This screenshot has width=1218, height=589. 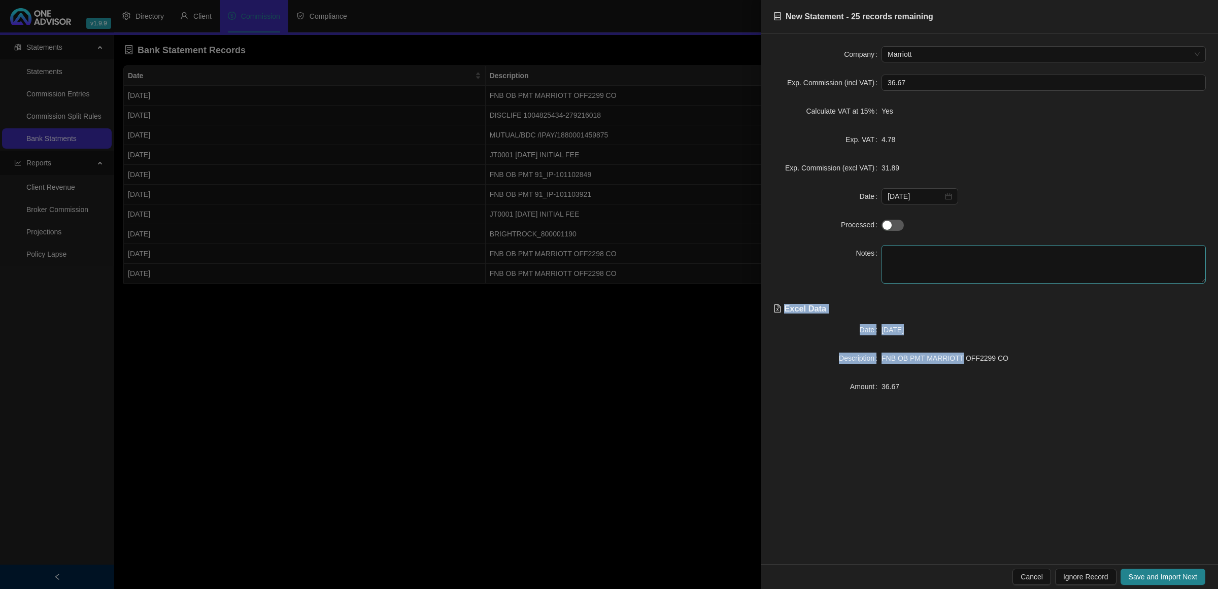 What do you see at coordinates (888, 140) in the screenshot?
I see `span: 4.78` at bounding box center [888, 140].